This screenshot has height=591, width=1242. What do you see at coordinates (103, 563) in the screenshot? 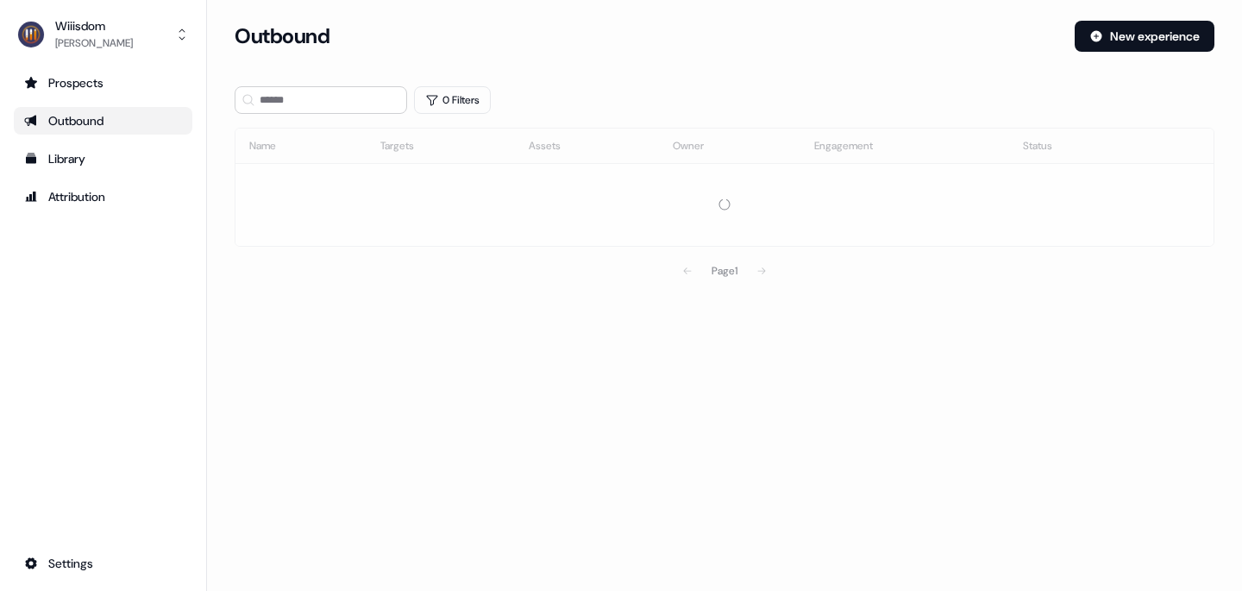
I see `button: Go to integrations` at bounding box center [103, 563].